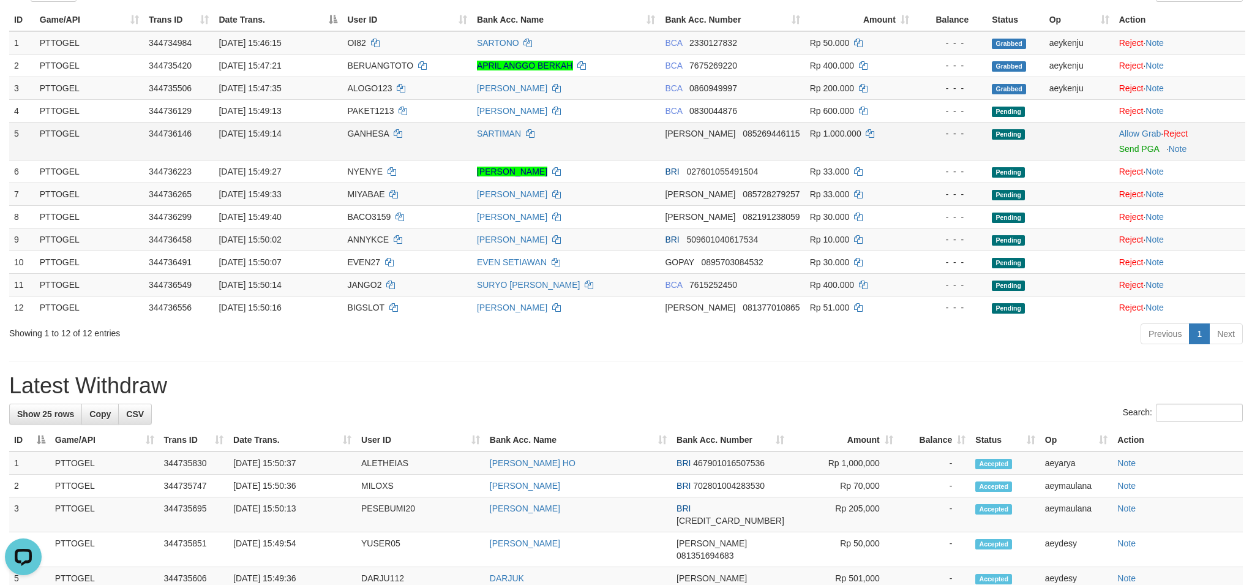  Describe the element at coordinates (22, 307) in the screenshot. I see `td: 12` at that location.